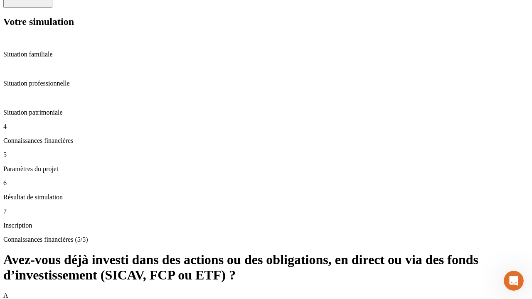 This screenshot has width=532, height=299. What do you see at coordinates (266, 169) in the screenshot?
I see `p: Paramètres du projet` at bounding box center [266, 169].